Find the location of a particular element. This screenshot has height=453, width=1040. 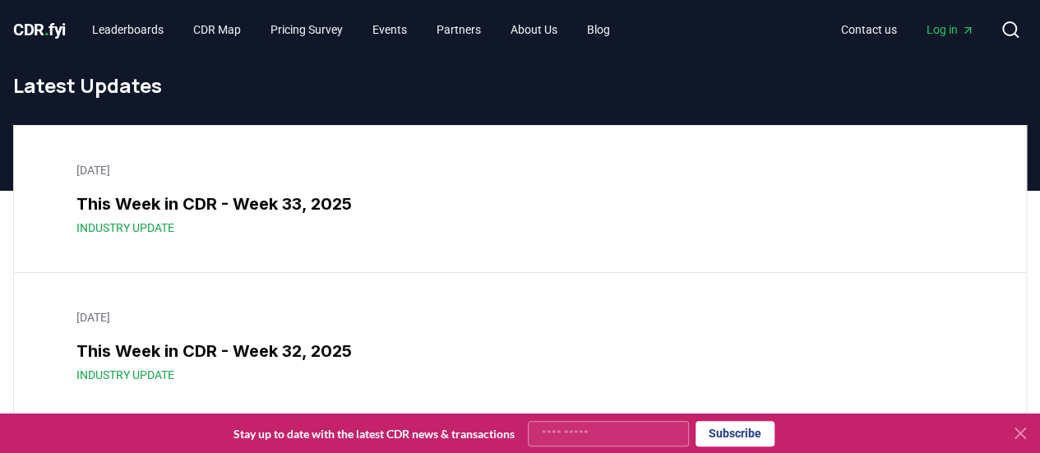

a: Blog is located at coordinates (599, 30).